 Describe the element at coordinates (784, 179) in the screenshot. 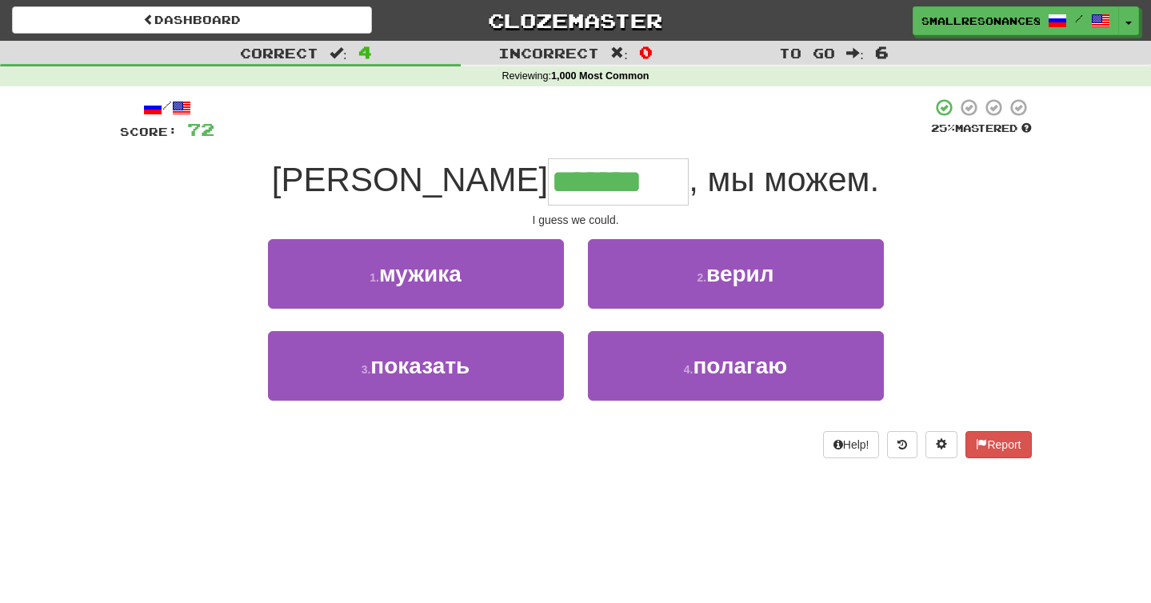

I see `span: , мы можем.` at that location.